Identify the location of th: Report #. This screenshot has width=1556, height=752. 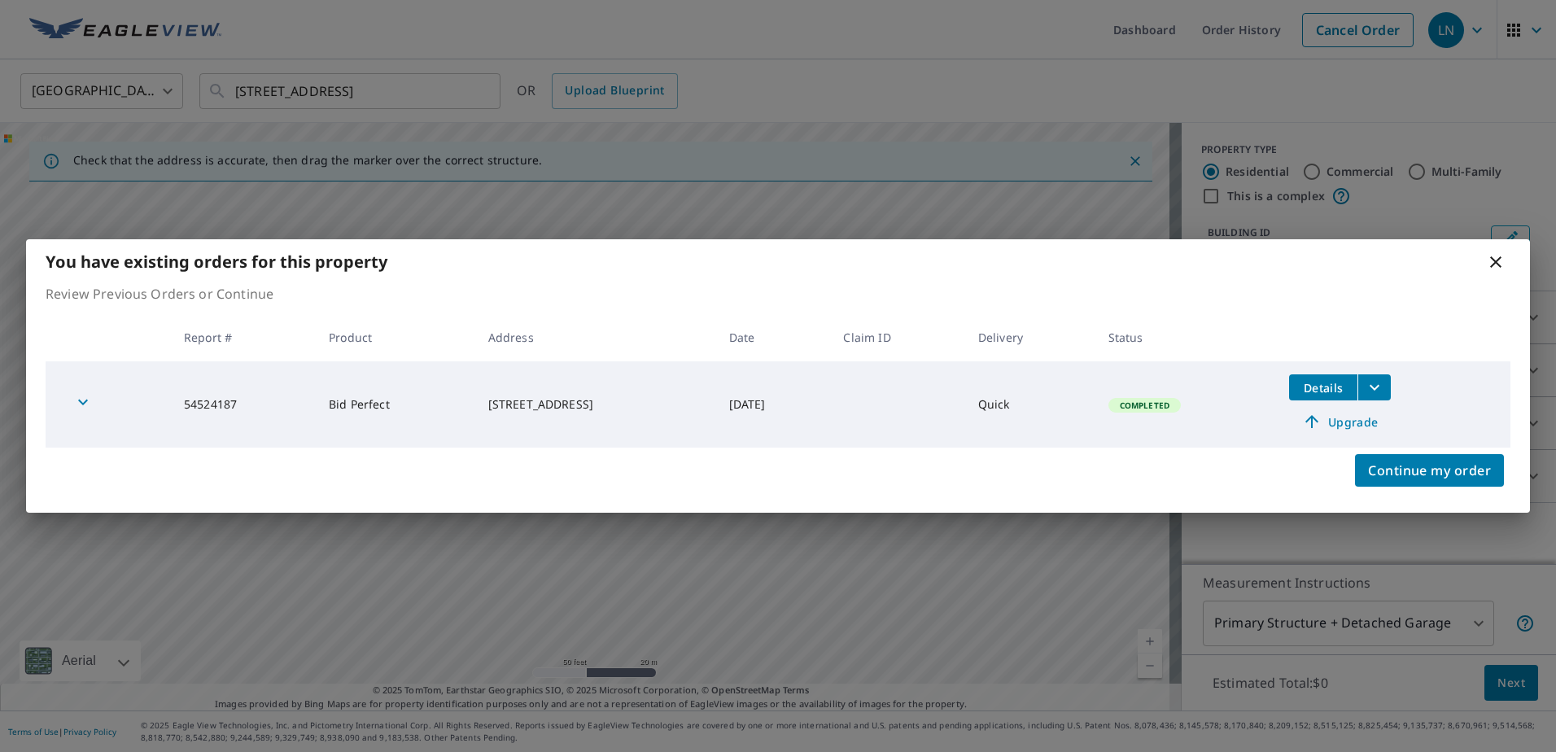
(243, 337).